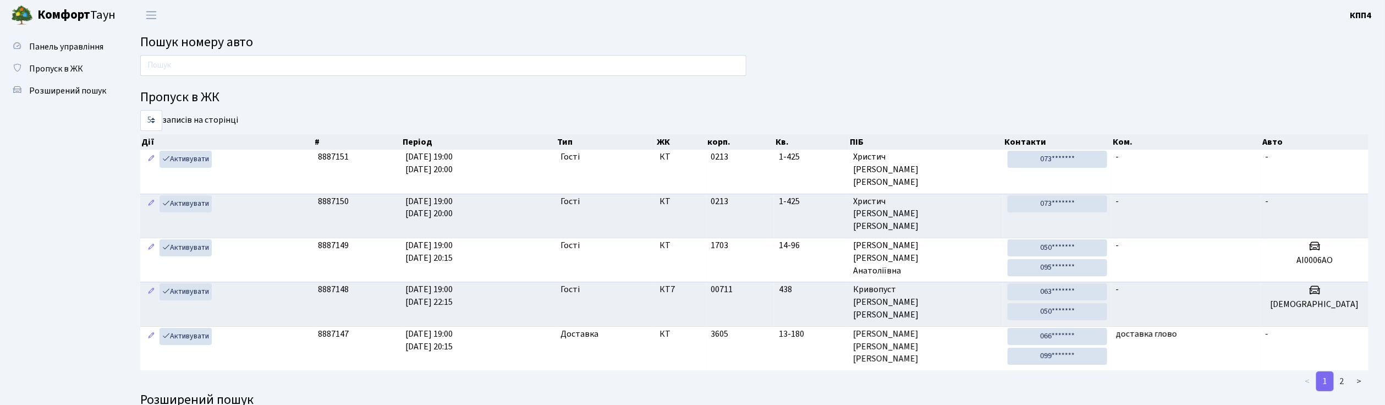  I want to click on span: 438, so click(811, 289).